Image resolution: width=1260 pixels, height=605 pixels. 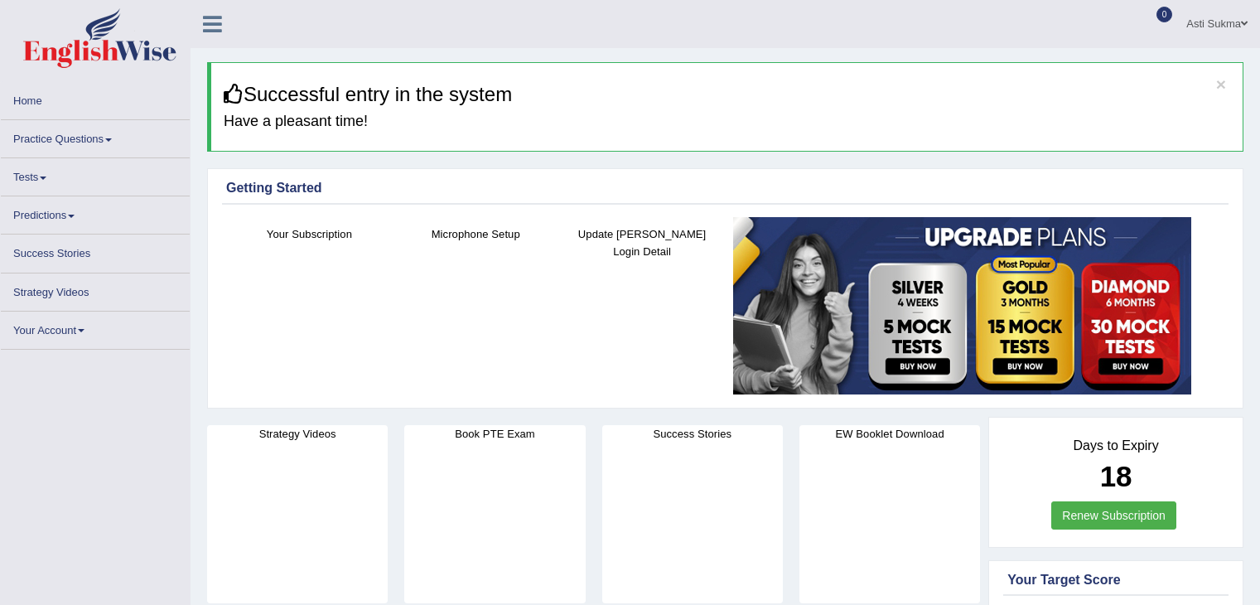 What do you see at coordinates (95, 250) in the screenshot?
I see `a: Success Stories` at bounding box center [95, 250].